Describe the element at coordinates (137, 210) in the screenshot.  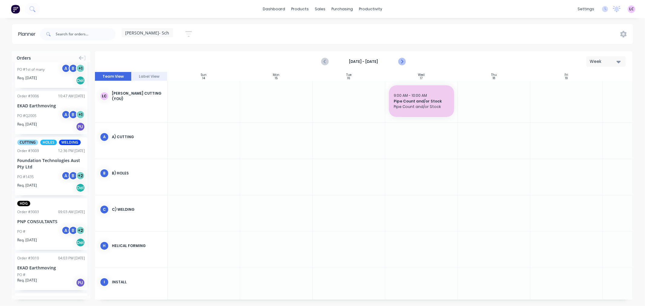
I see `div: C) Welding` at that location.